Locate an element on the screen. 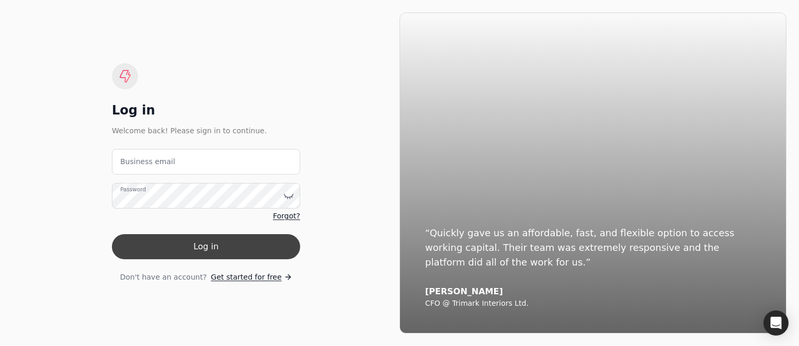 The width and height of the screenshot is (799, 346). label: Password is located at coordinates (133, 190).